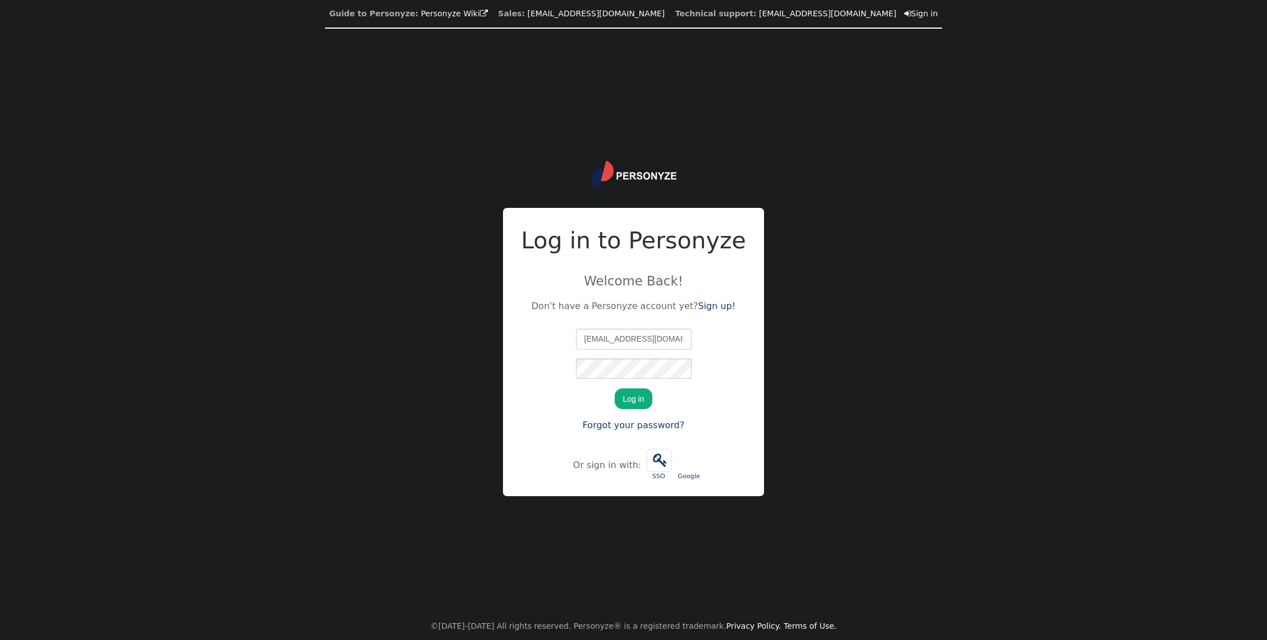 The height and width of the screenshot is (640, 1267). Describe the element at coordinates (633, 398) in the screenshot. I see `button: Log in` at that location.